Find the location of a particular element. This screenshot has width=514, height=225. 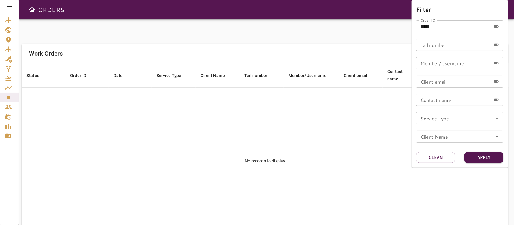

label: Order ID is located at coordinates (428, 20).